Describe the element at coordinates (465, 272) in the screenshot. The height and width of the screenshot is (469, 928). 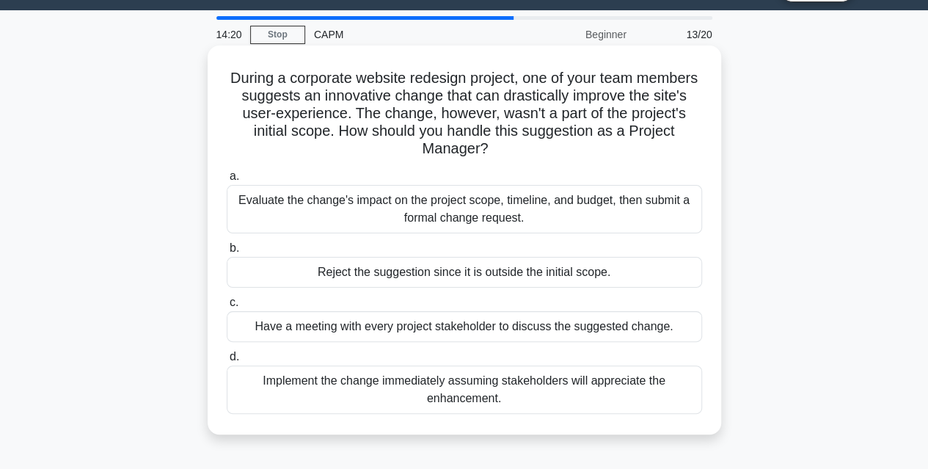
I see `div: Reject the suggestion since it is outside the initial scope.` at that location.